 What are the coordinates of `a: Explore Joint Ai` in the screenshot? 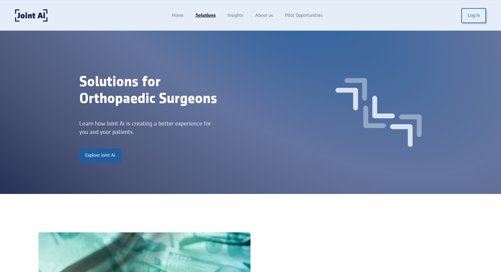 It's located at (100, 156).